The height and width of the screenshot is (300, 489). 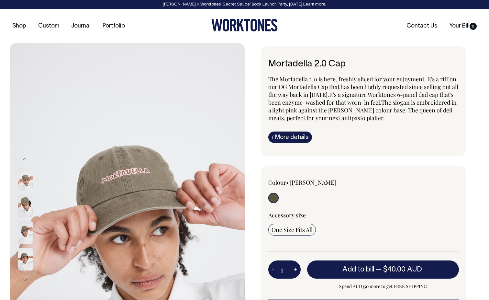 What do you see at coordinates (463, 26) in the screenshot?
I see `a: Your Bill0` at bounding box center [463, 26].